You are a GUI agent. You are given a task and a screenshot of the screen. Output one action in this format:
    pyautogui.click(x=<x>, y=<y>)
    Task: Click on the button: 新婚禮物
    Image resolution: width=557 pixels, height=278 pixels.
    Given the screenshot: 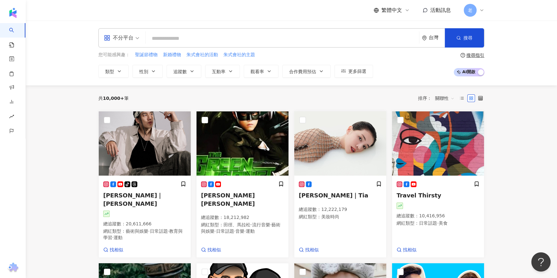 What is the action you would take?
    pyautogui.click(x=172, y=55)
    